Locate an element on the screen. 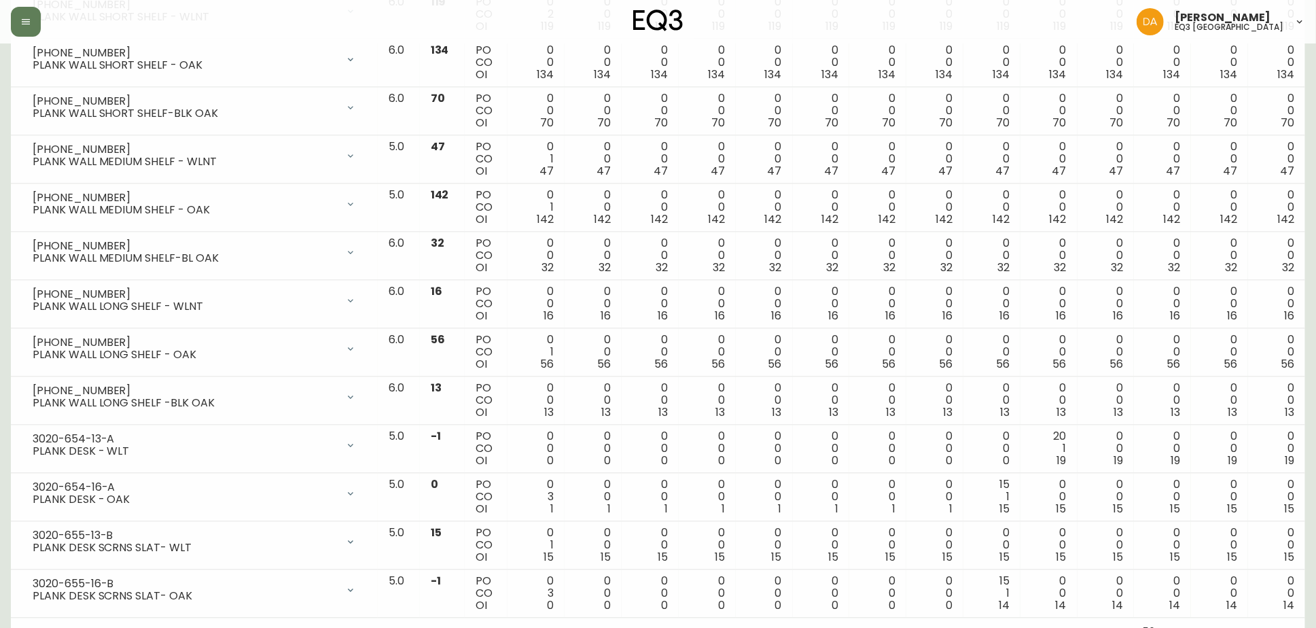  img: logo is located at coordinates (658, 20).